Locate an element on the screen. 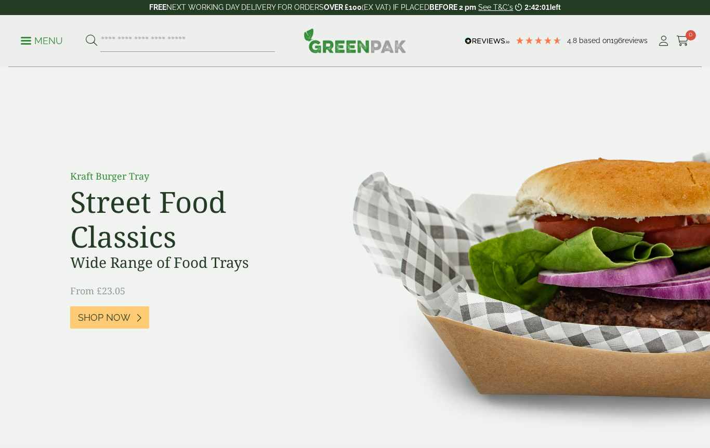 This screenshot has height=448, width=710. span: 0 is located at coordinates (690, 35).